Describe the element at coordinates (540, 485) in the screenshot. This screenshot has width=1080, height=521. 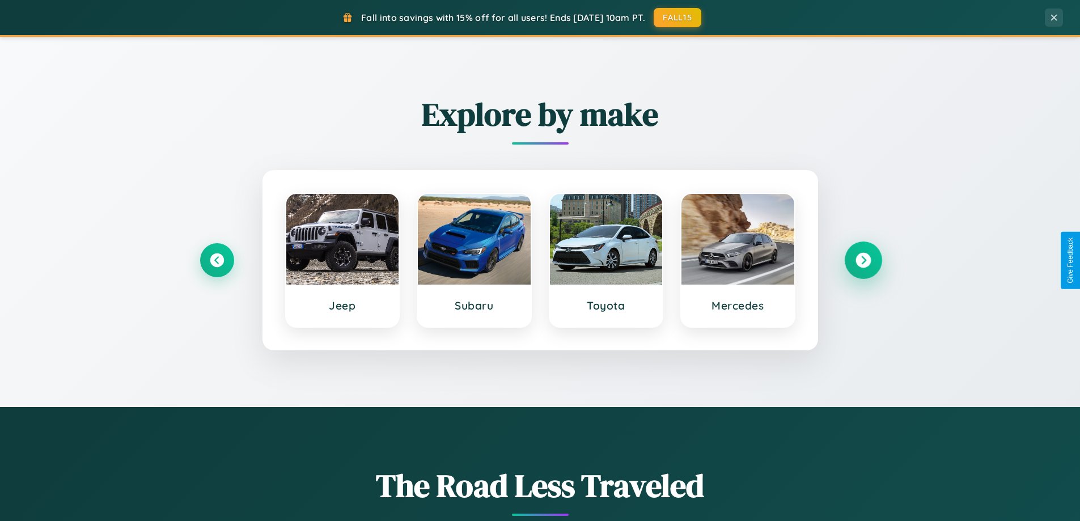
I see `h1: The Road Less Traveled` at that location.